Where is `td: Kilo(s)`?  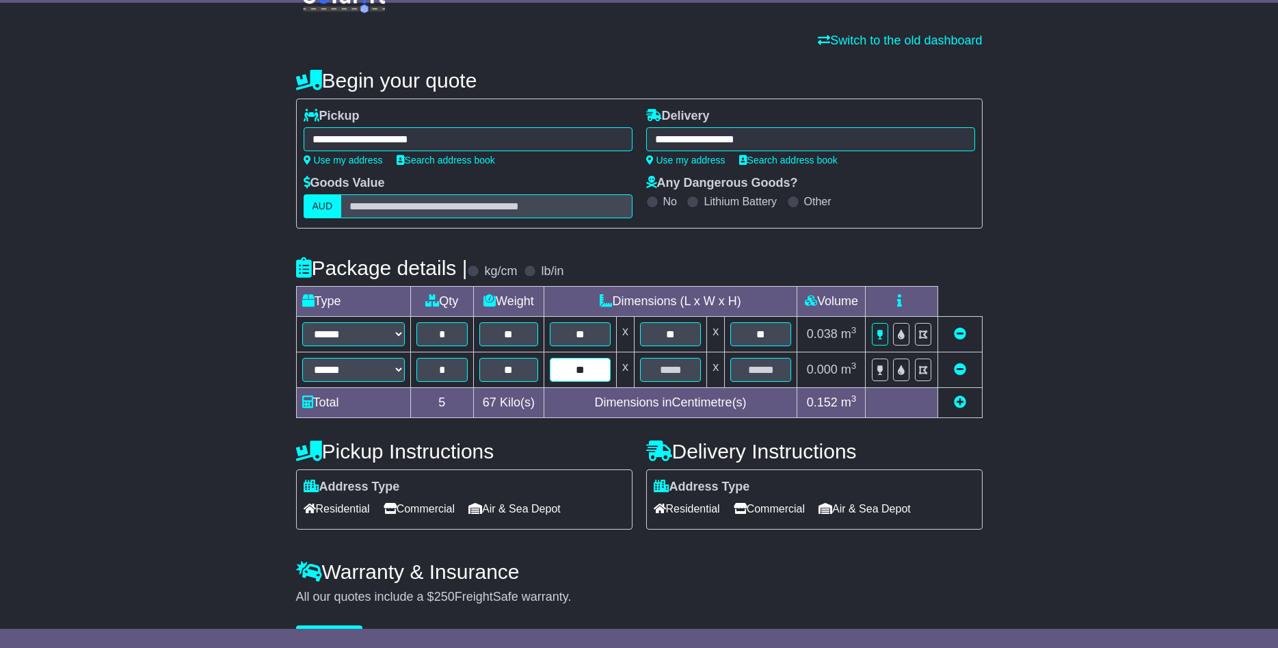
td: Kilo(s) is located at coordinates (509, 403).